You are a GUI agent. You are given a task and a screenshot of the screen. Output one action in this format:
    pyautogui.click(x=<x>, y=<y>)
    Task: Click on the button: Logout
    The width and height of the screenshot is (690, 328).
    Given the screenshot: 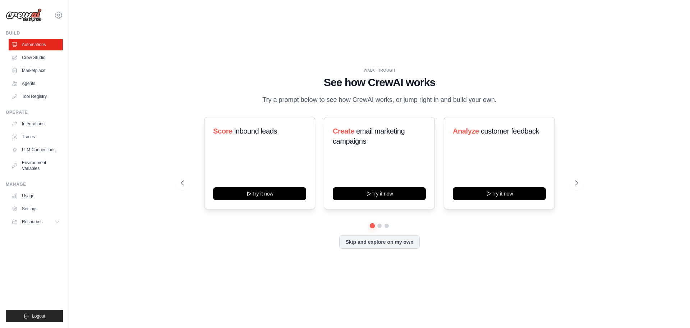 What is the action you would take?
    pyautogui.click(x=34, y=316)
    